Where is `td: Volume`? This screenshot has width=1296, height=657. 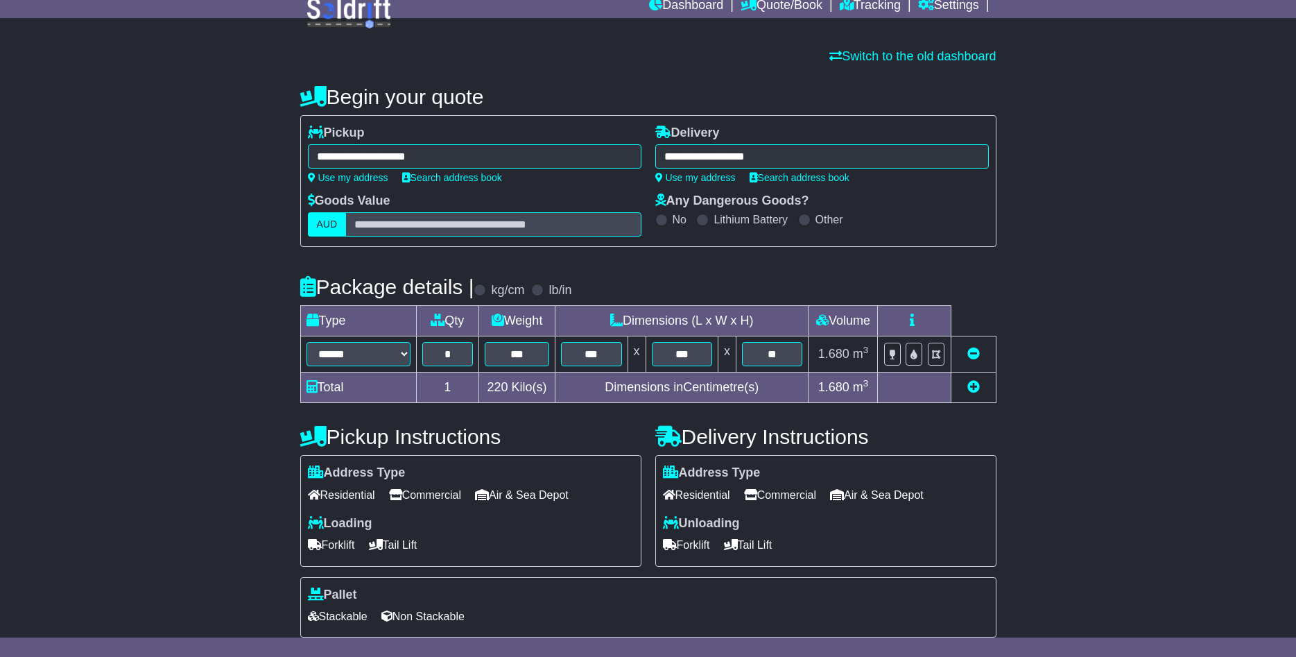
td: Volume is located at coordinates (843, 321).